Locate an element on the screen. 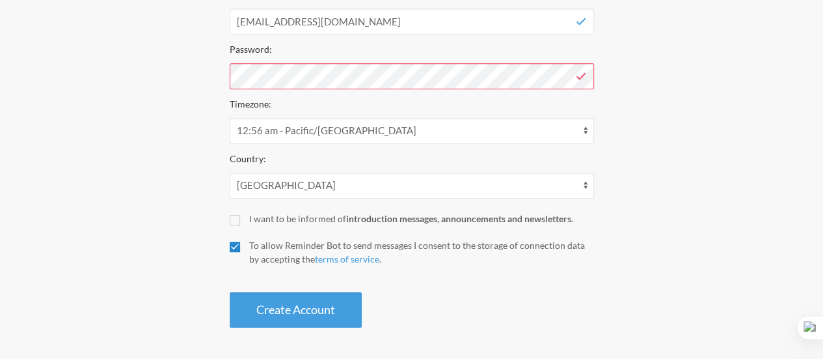 Image resolution: width=823 pixels, height=359 pixels. a: terms of service is located at coordinates (347, 258).